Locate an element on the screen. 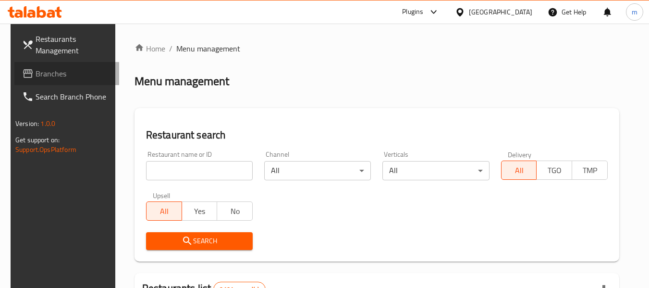 The width and height of the screenshot is (649, 288). div: Plugins is located at coordinates (413, 12).